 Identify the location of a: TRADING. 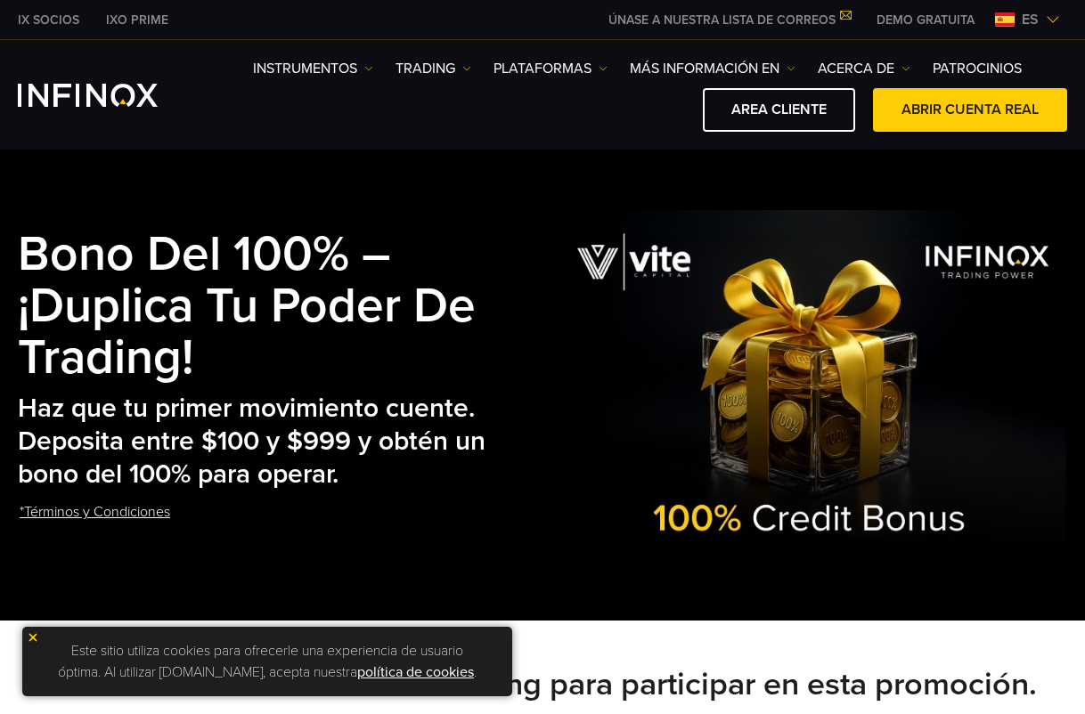
(433, 69).